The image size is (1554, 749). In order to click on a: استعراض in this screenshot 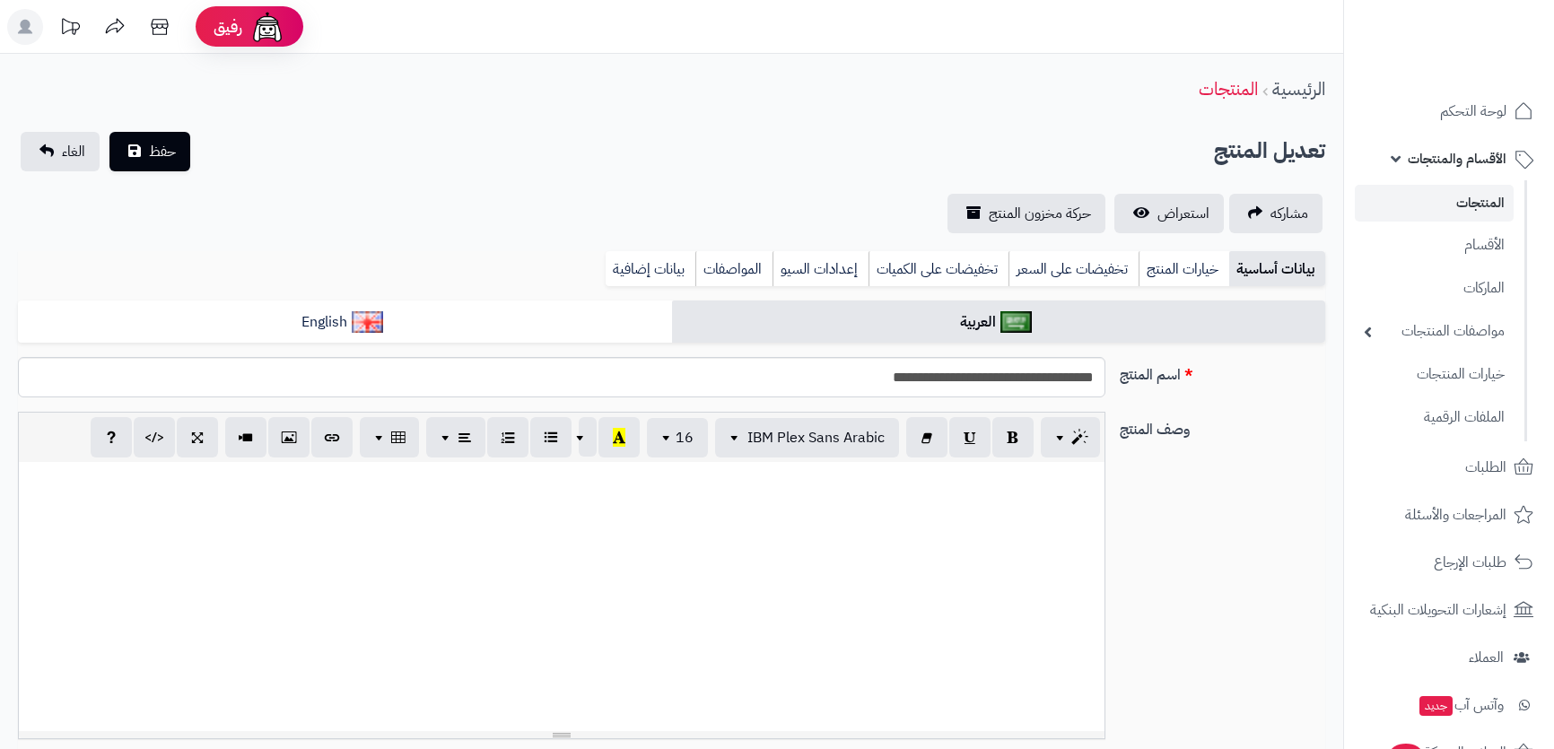, I will do `click(1169, 214)`.